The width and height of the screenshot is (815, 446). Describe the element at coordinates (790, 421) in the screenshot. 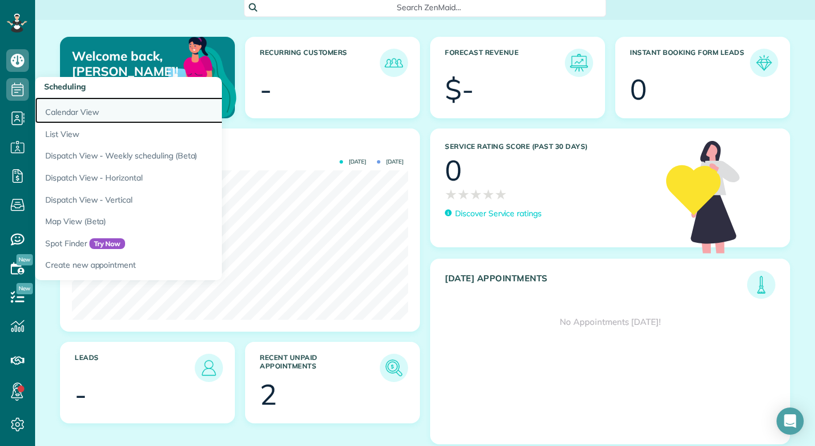

I see `div: Open Intercom Messenger` at that location.